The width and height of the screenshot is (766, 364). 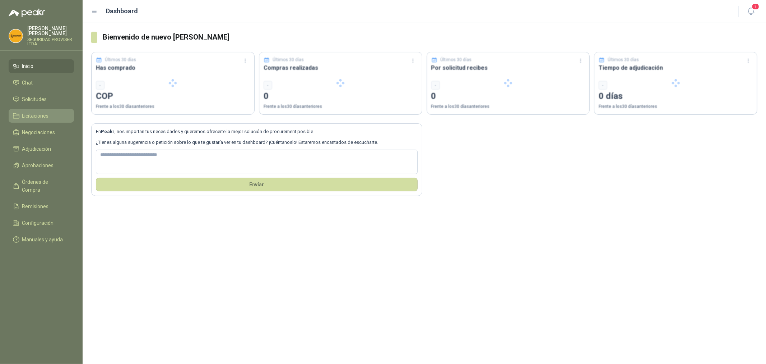 What do you see at coordinates (41, 132) in the screenshot?
I see `a: Negociaciones` at bounding box center [41, 132].